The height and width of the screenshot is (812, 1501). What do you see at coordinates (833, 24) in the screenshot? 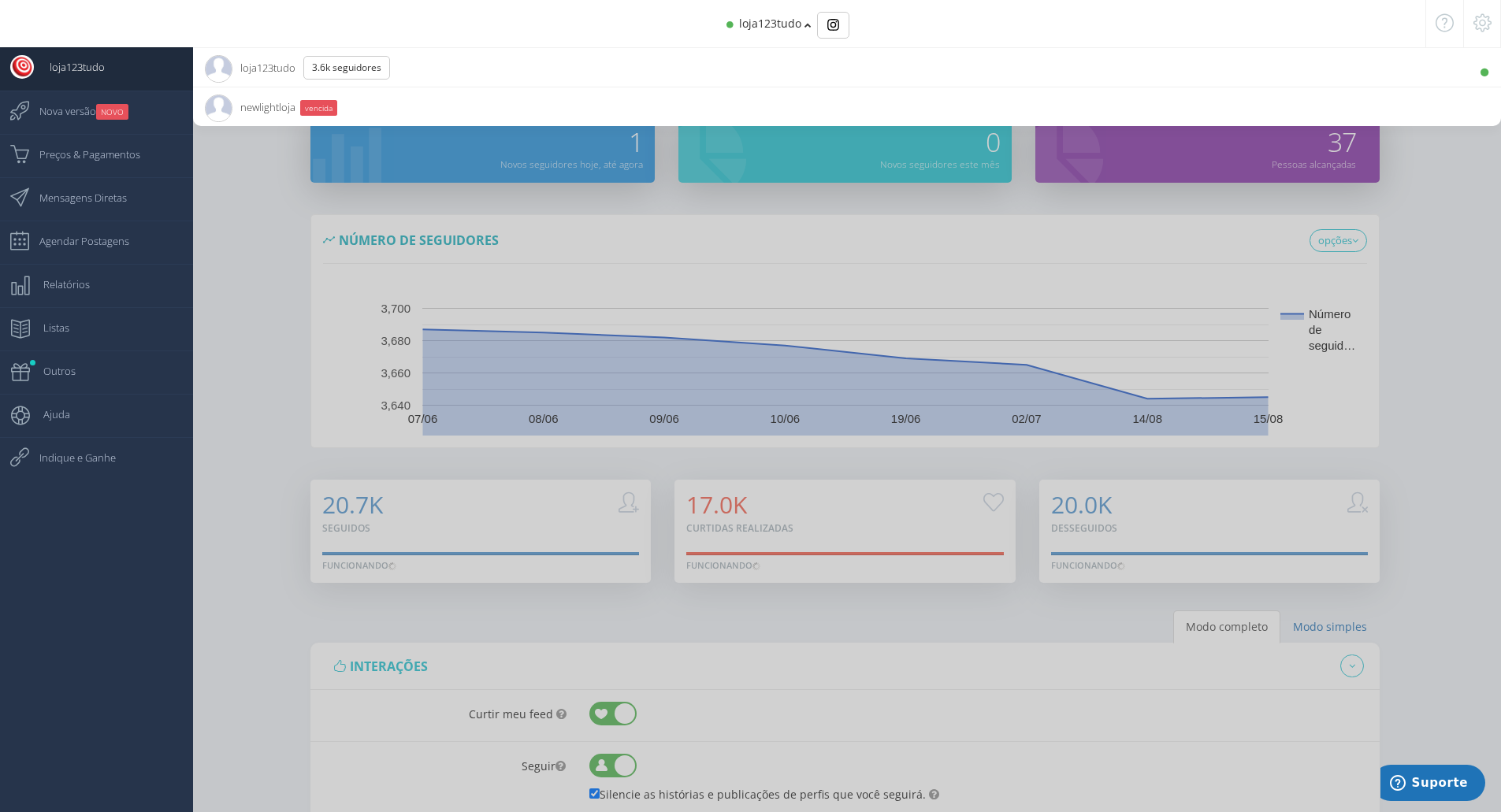
I see `img: Instagram_simple_icon.svg` at bounding box center [833, 24].